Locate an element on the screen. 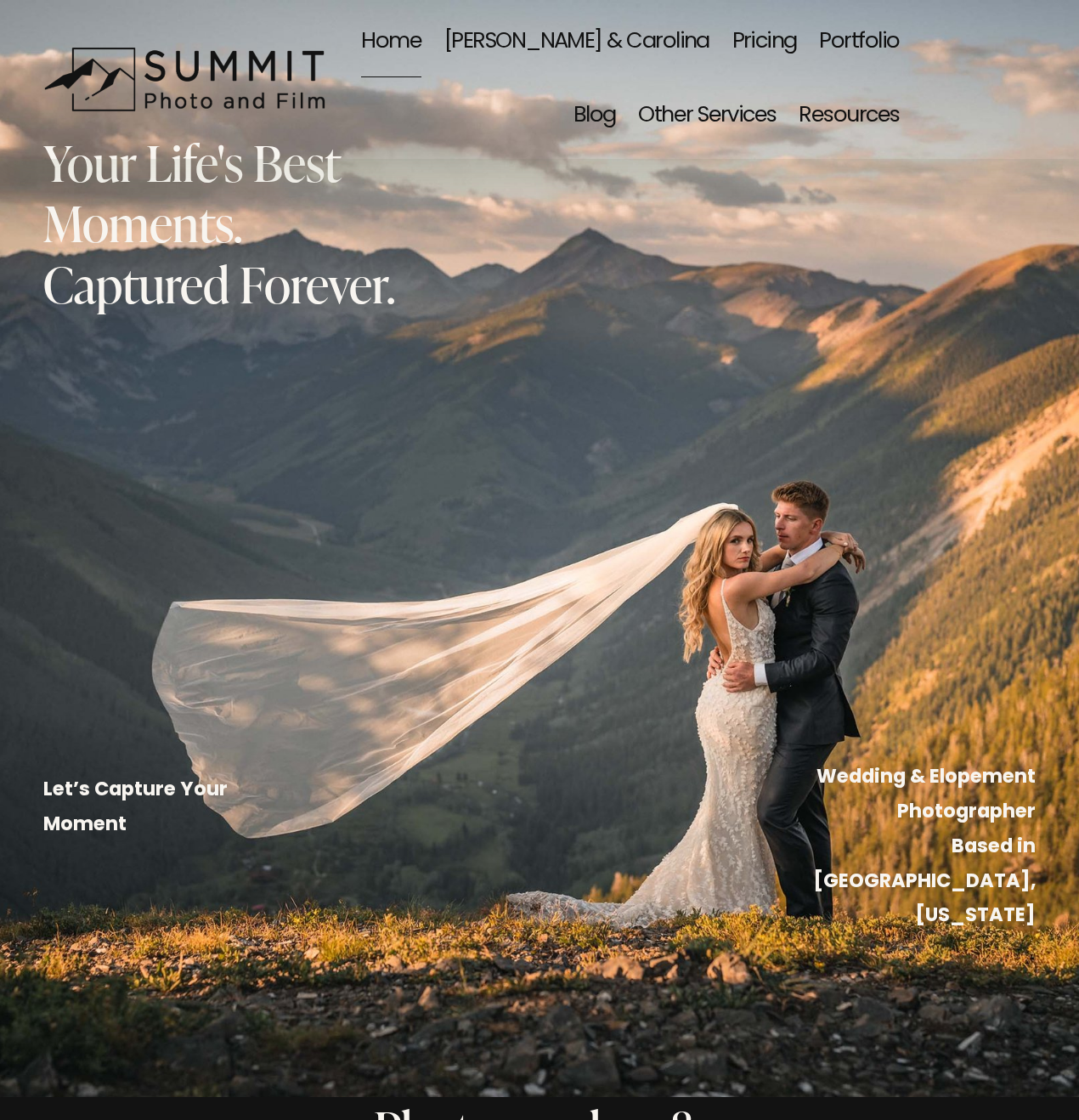 The width and height of the screenshot is (1079, 1120). strong: Let’s Capture Your is located at coordinates (135, 790).